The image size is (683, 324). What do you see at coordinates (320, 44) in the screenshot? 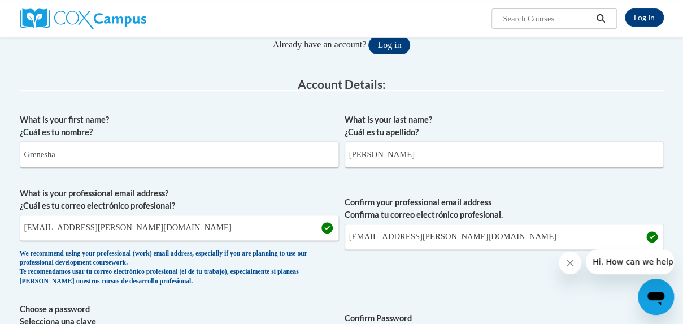
I see `span: Already have an account?` at bounding box center [320, 44].